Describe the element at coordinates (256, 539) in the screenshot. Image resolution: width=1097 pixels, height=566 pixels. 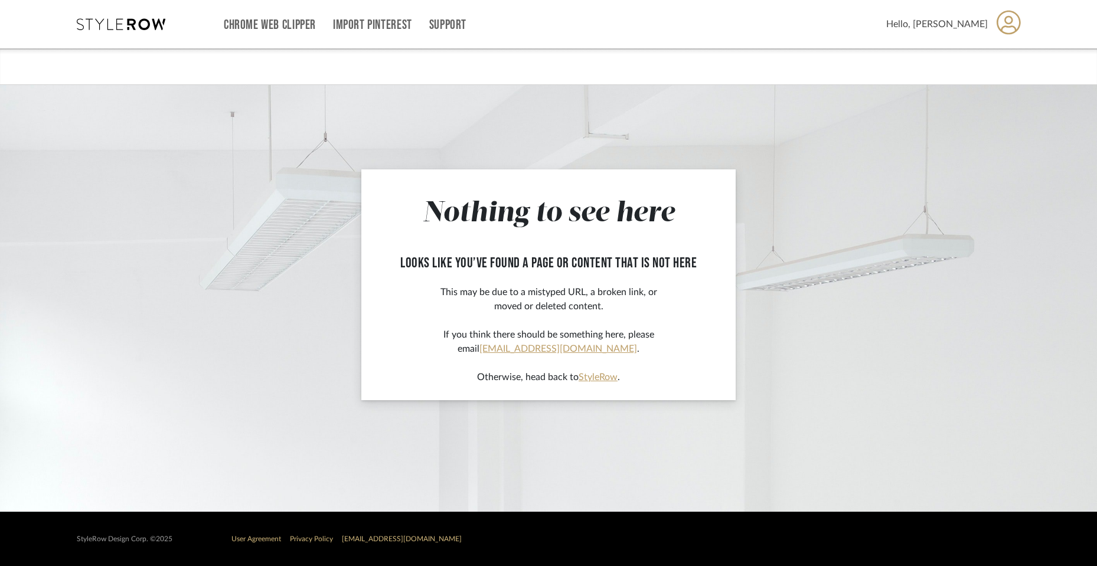
I see `a: User Agreement` at that location.